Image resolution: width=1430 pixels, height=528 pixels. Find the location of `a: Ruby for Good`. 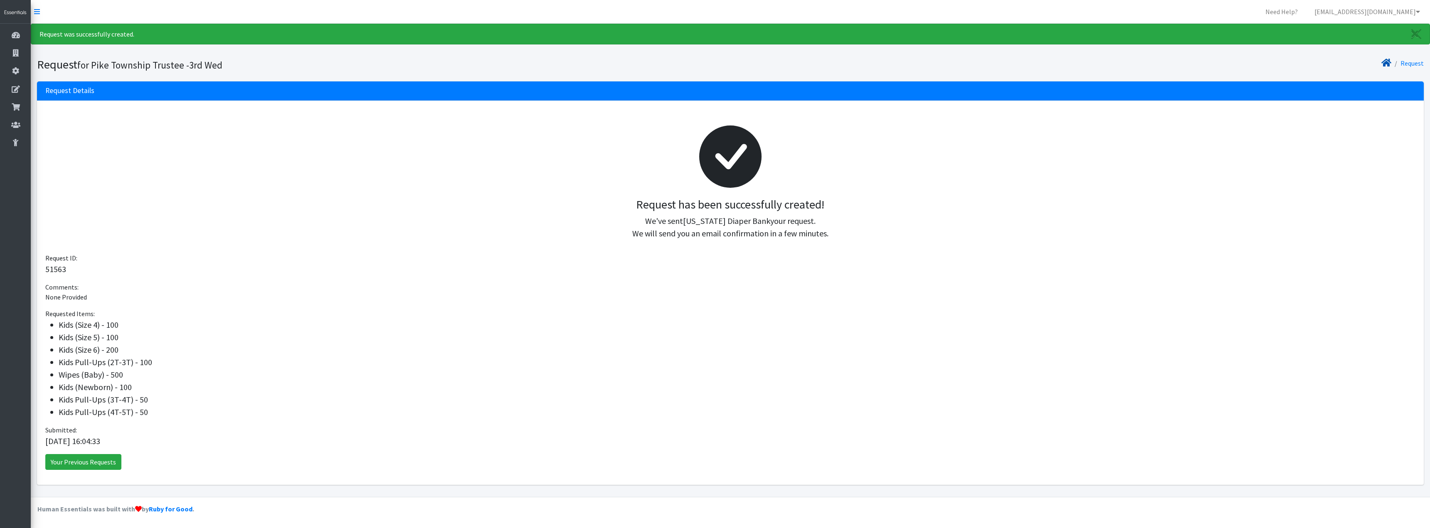

a: Ruby for Good is located at coordinates (170, 509).